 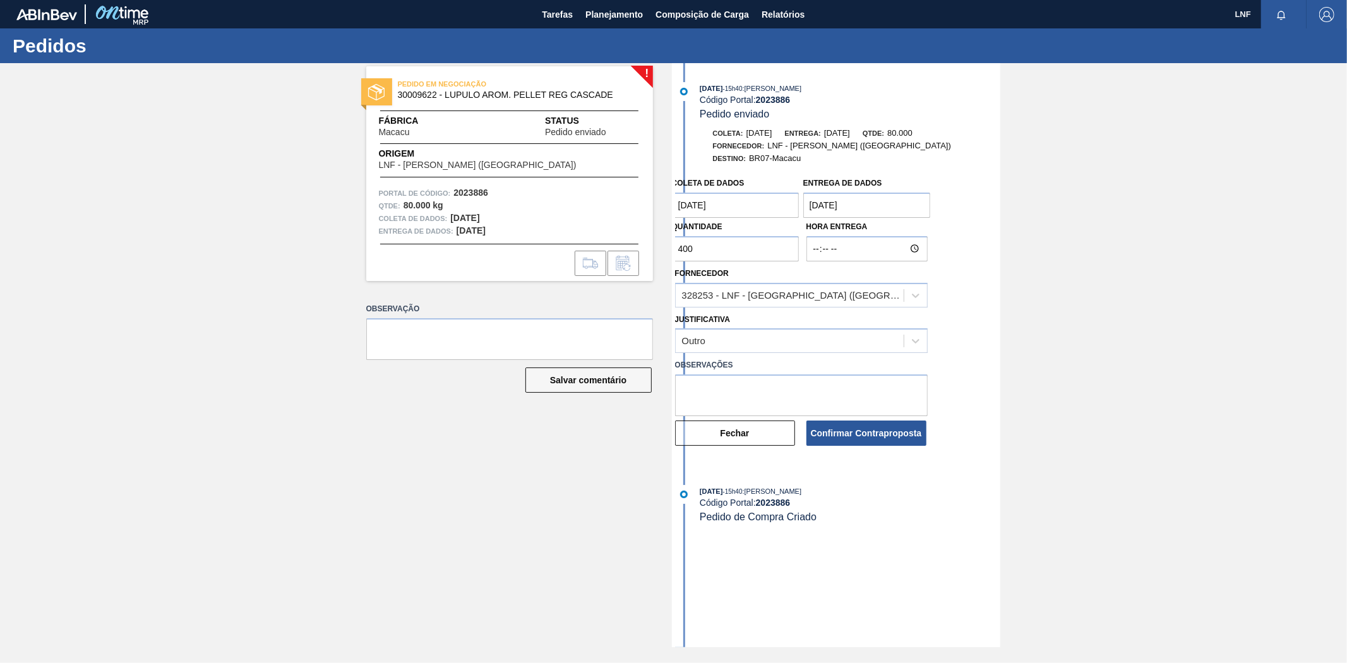 I want to click on font: Observações, so click(x=704, y=365).